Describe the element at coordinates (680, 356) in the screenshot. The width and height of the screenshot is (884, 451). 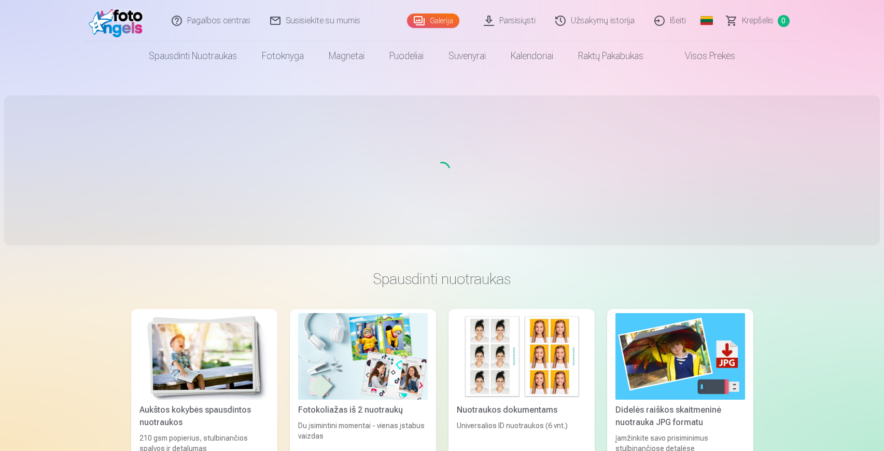
I see `img: Didelės raiškos skaitmeninė nuotrauka JPG formatu` at that location.